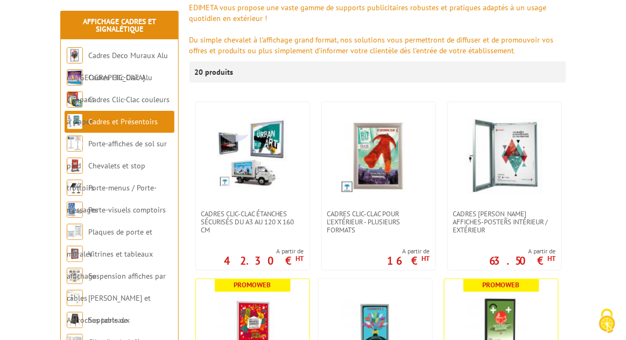  Describe the element at coordinates (127, 210) in the screenshot. I see `a: Porte-visuels comptoirs` at that location.